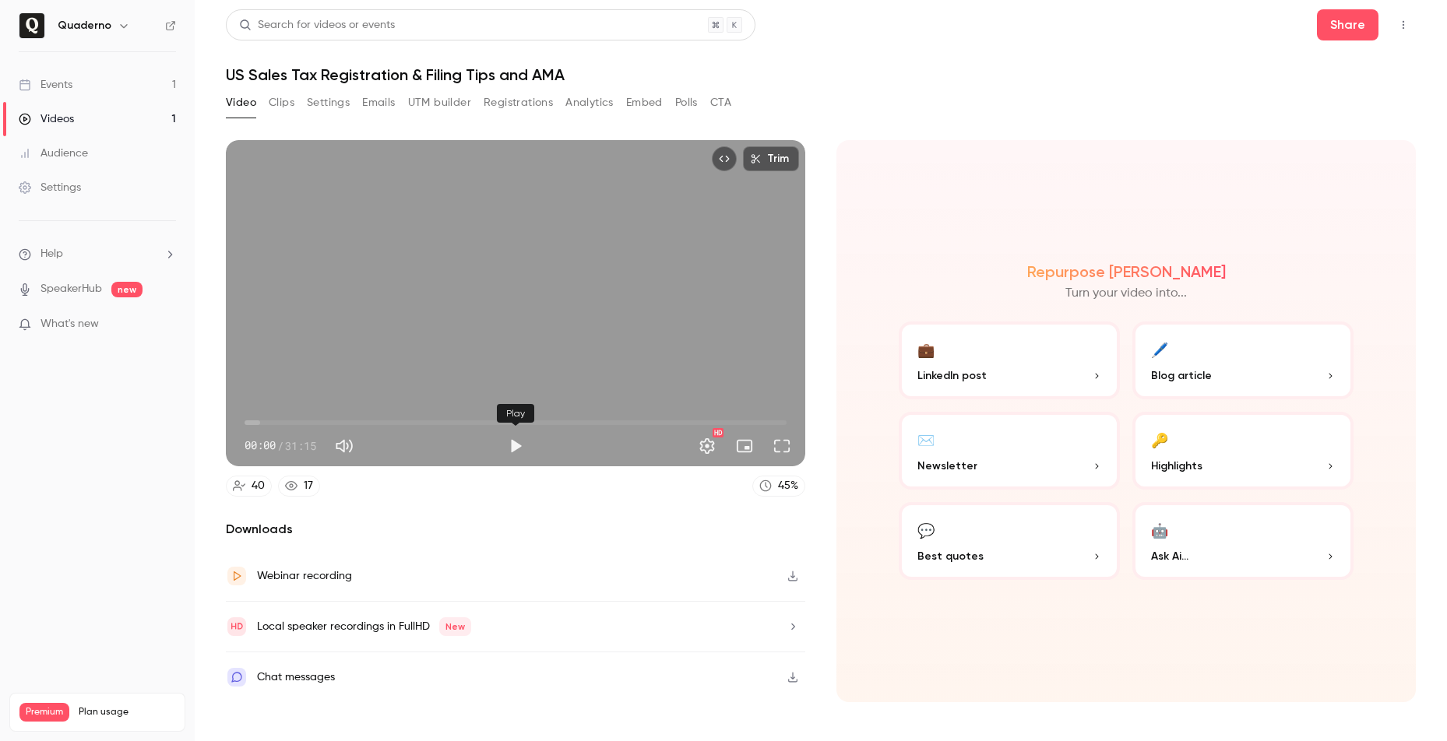 The width and height of the screenshot is (1447, 741). What do you see at coordinates (788, 486) in the screenshot?
I see `div: 45 %` at bounding box center [788, 486].